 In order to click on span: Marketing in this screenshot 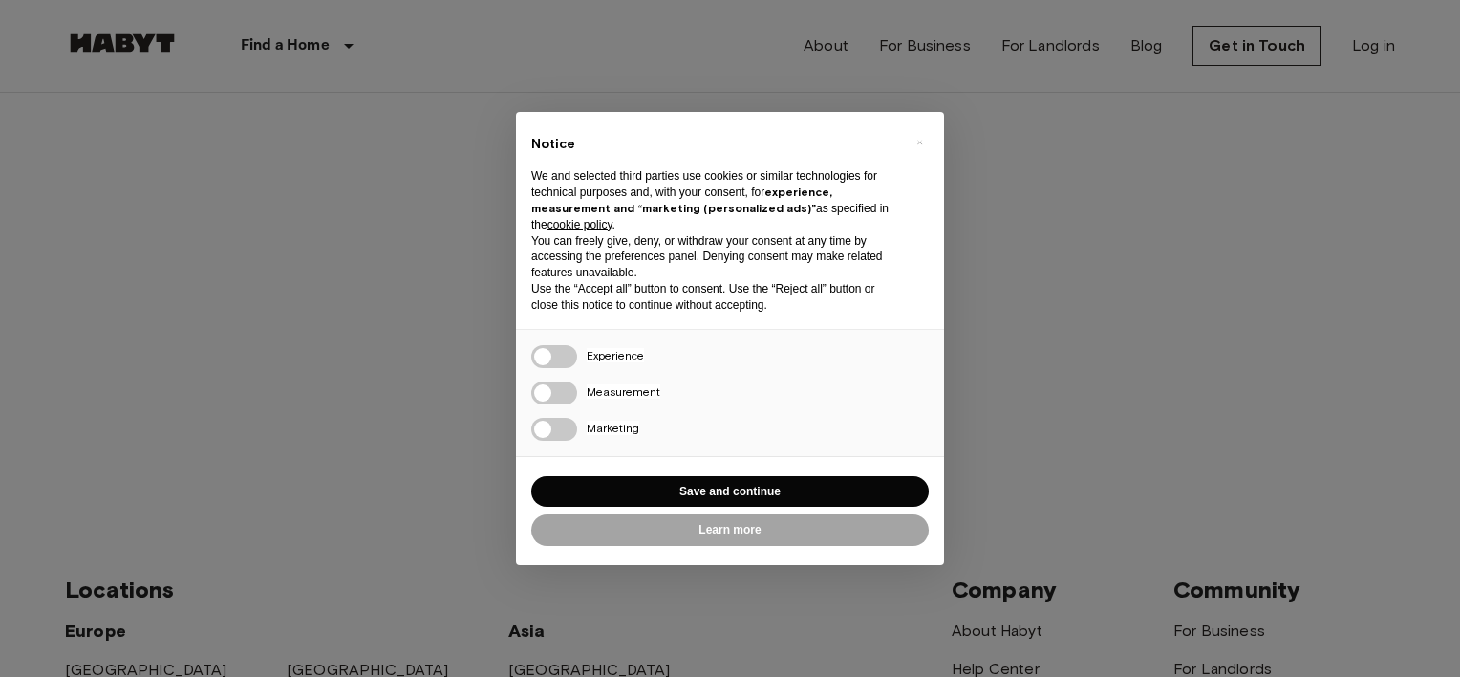, I will do `click(613, 427)`.